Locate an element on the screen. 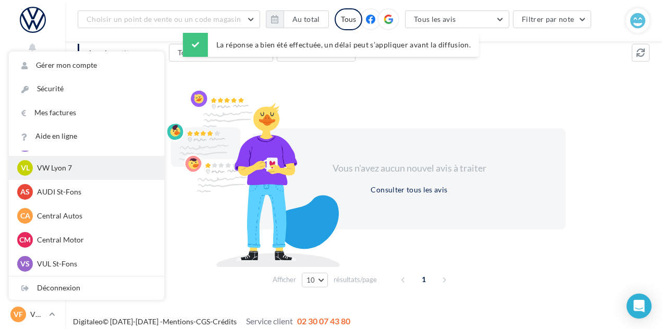  a: CGS is located at coordinates (203, 321).